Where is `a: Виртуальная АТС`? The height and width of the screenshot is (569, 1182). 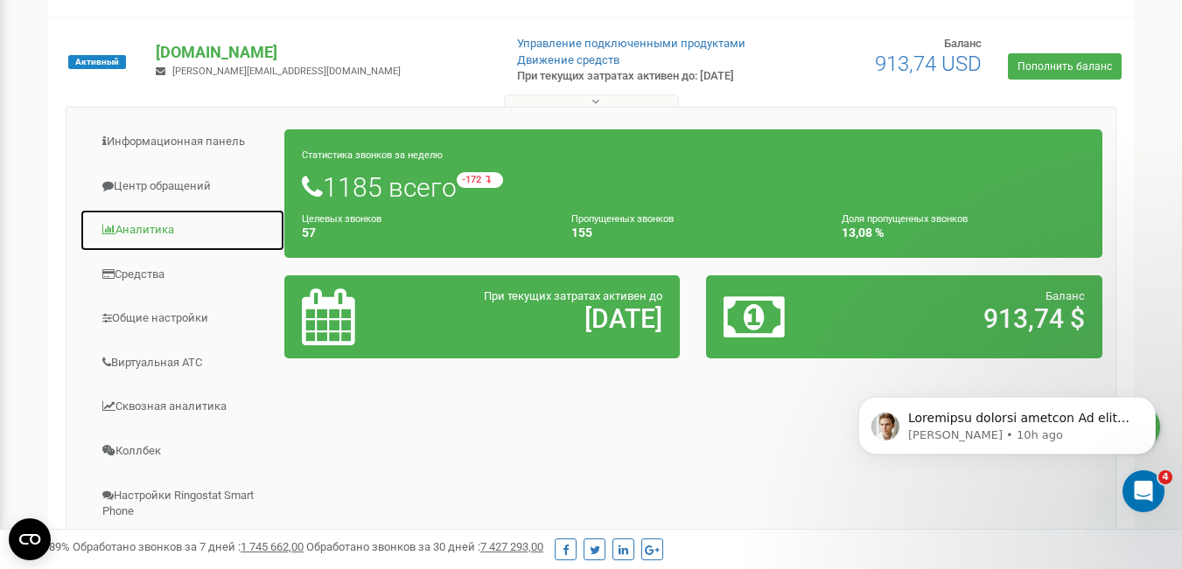 a: Виртуальная АТС is located at coordinates (182, 363).